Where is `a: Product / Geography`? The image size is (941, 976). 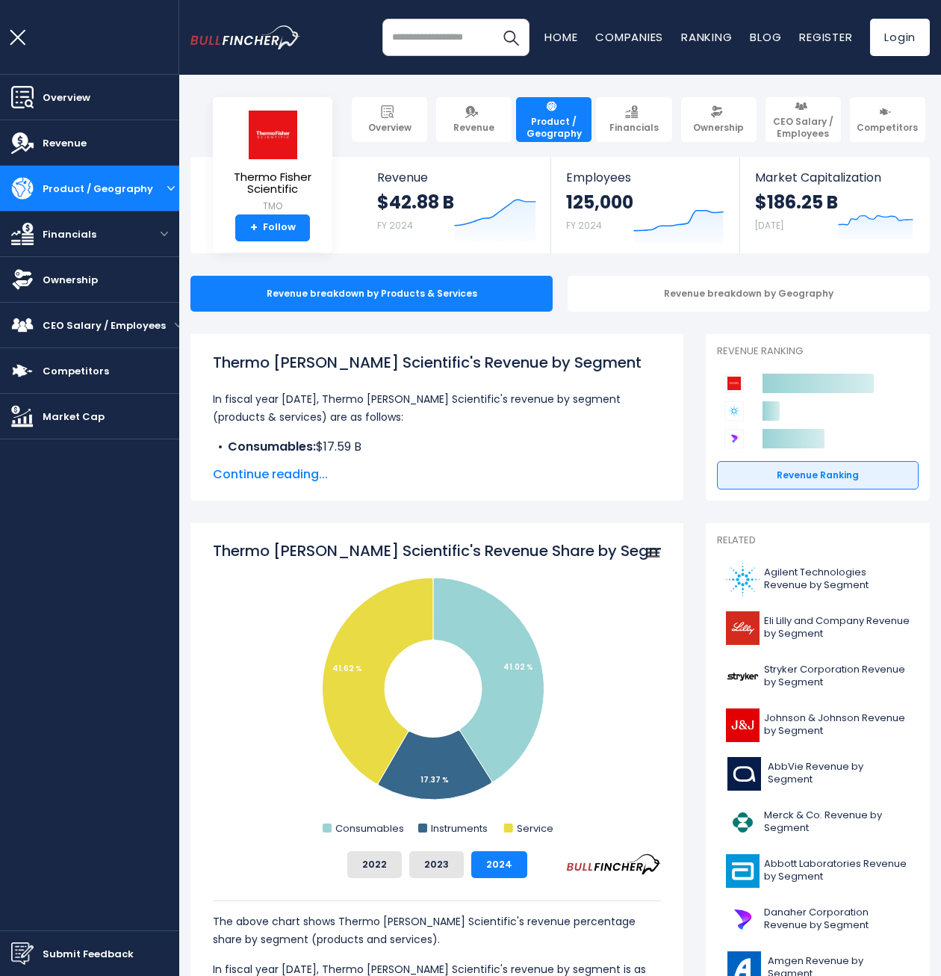
a: Product / Geography is located at coordinates (554, 120).